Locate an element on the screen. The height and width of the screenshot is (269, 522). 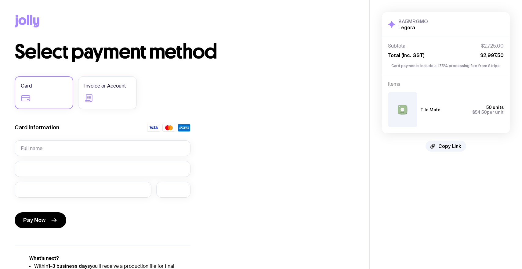
strong: 1-3 business days is located at coordinates (69, 266).